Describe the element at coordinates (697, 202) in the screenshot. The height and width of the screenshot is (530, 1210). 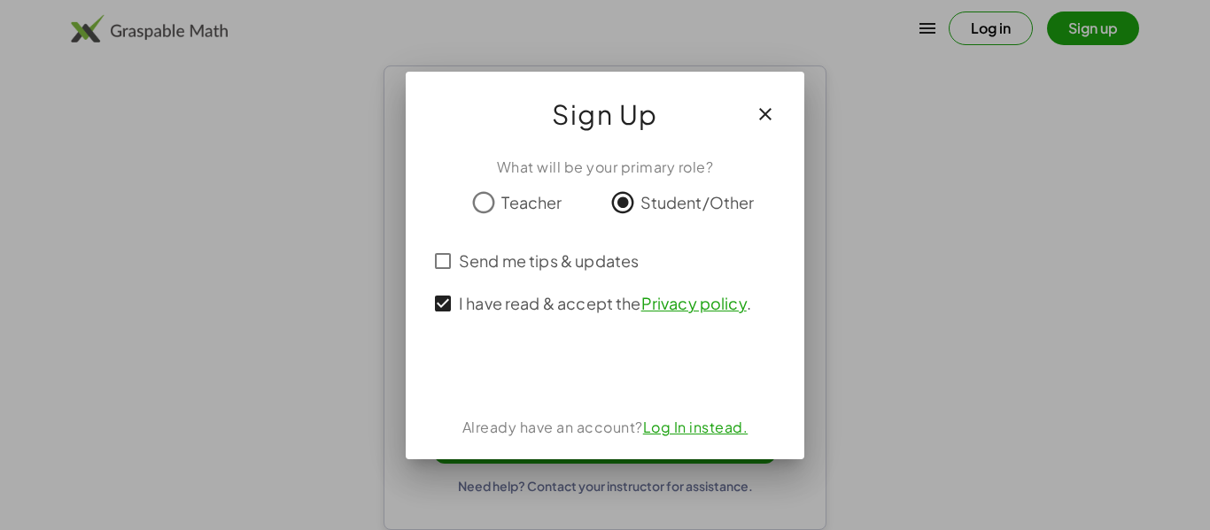
I see `span: Student/Other` at that location.